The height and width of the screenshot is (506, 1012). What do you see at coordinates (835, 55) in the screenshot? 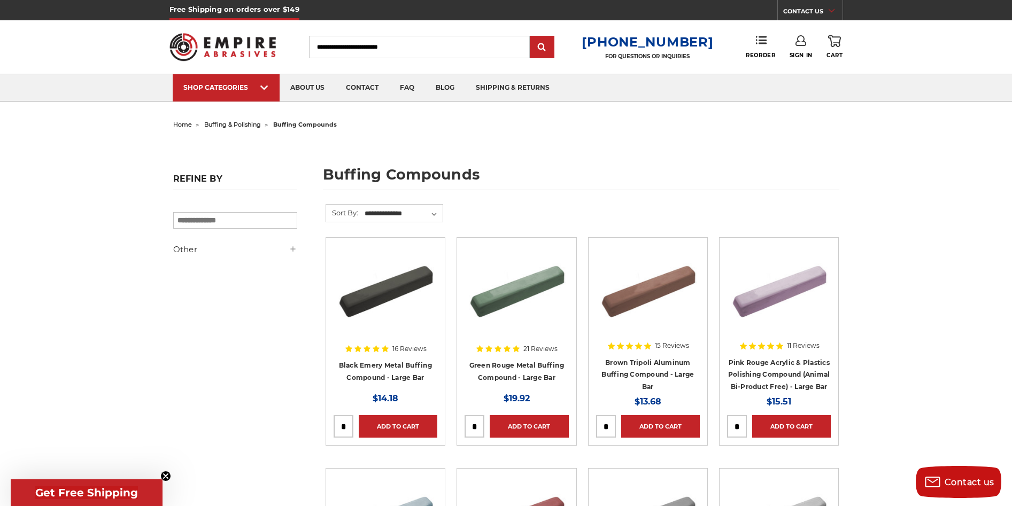
I see `span: Cart` at bounding box center [835, 55].